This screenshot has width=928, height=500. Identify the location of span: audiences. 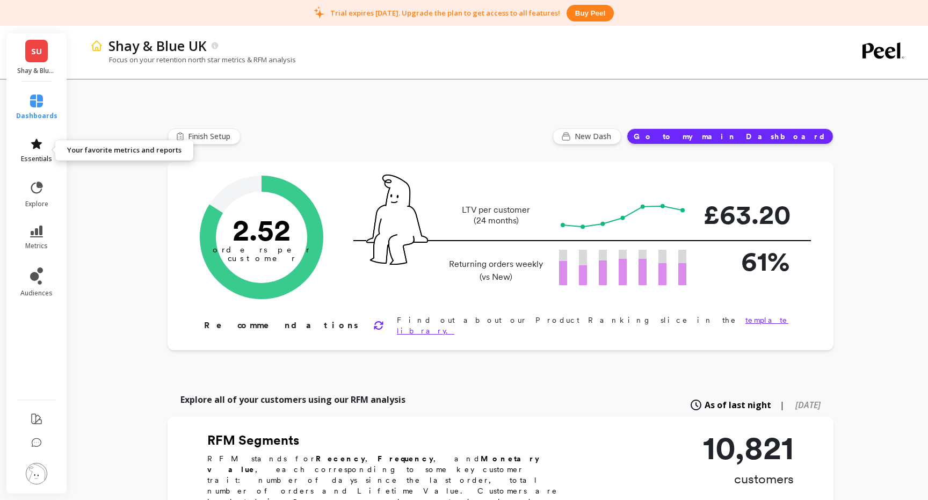
(37, 293).